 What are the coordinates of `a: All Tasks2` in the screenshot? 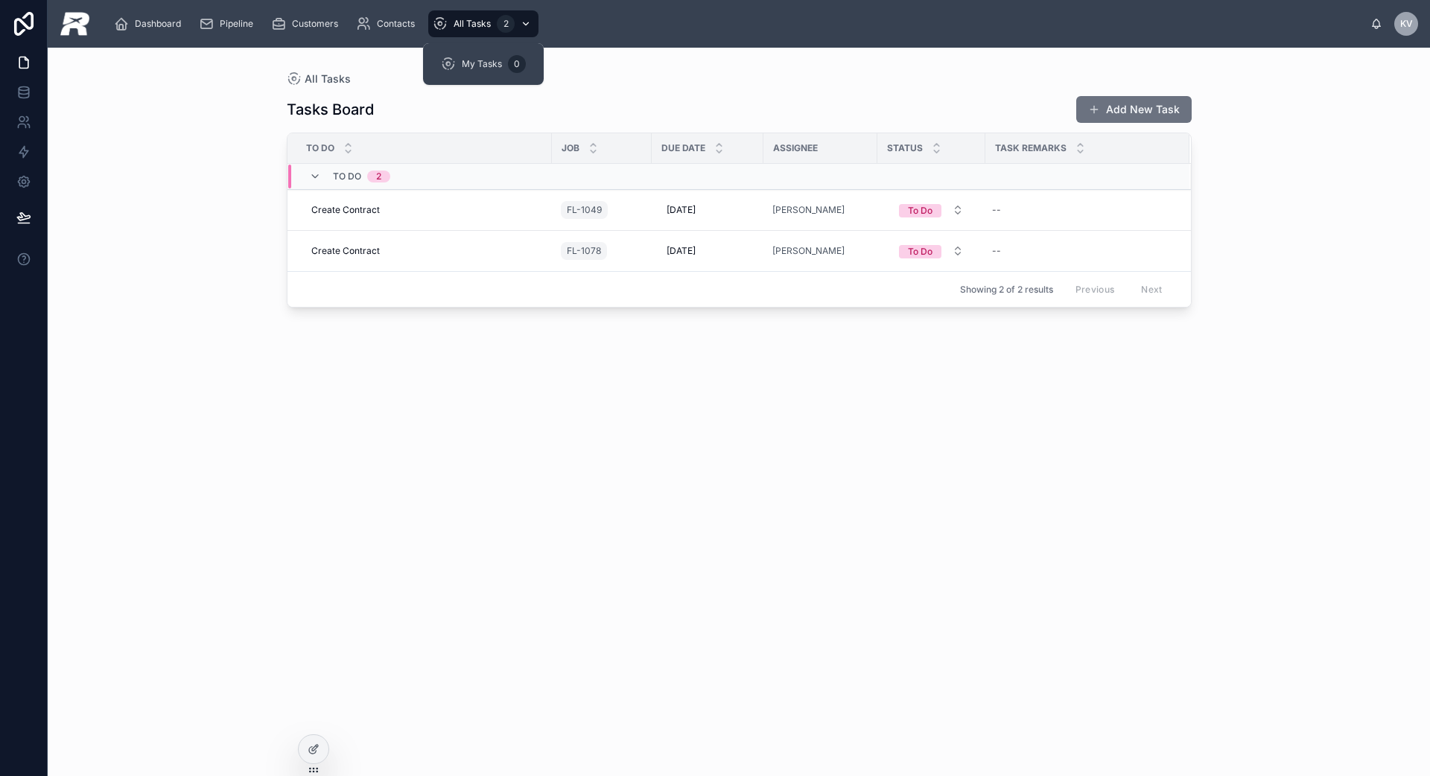 It's located at (483, 24).